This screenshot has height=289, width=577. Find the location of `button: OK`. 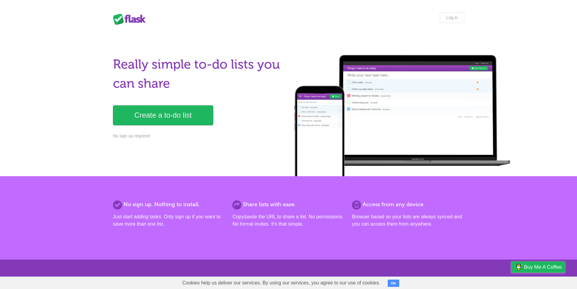

button: OK is located at coordinates (394, 283).